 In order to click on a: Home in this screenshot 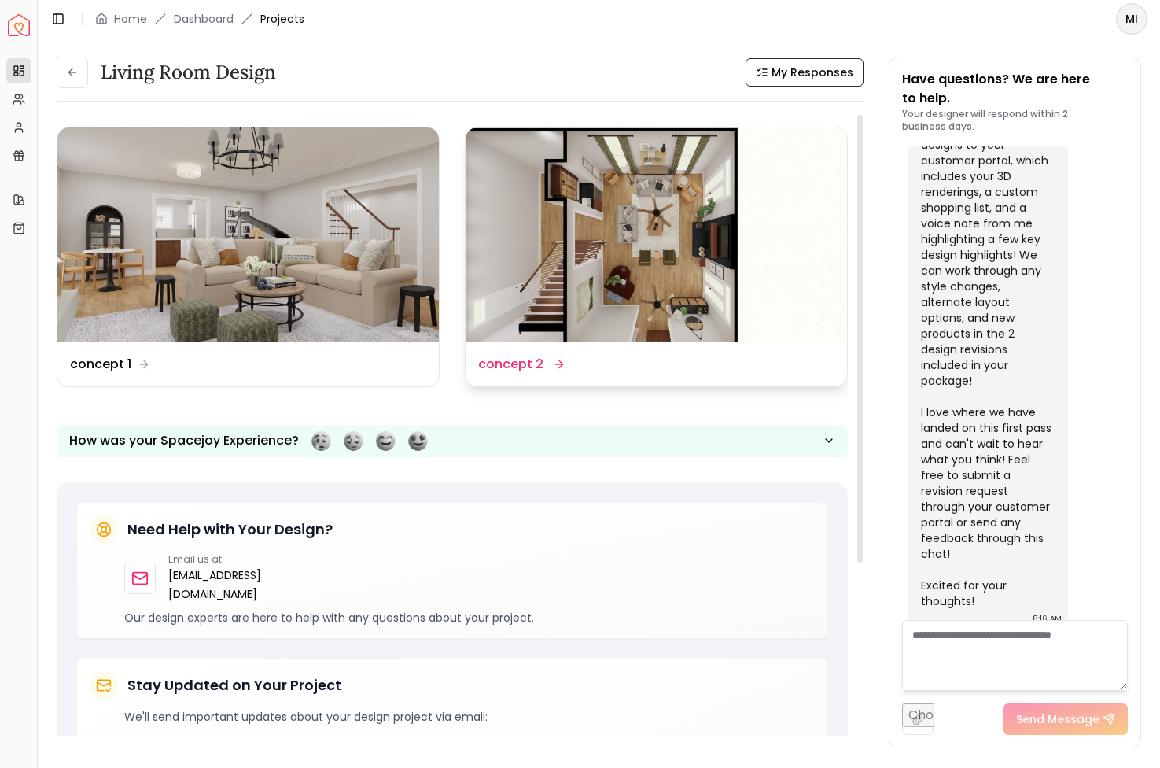, I will do `click(131, 19)`.